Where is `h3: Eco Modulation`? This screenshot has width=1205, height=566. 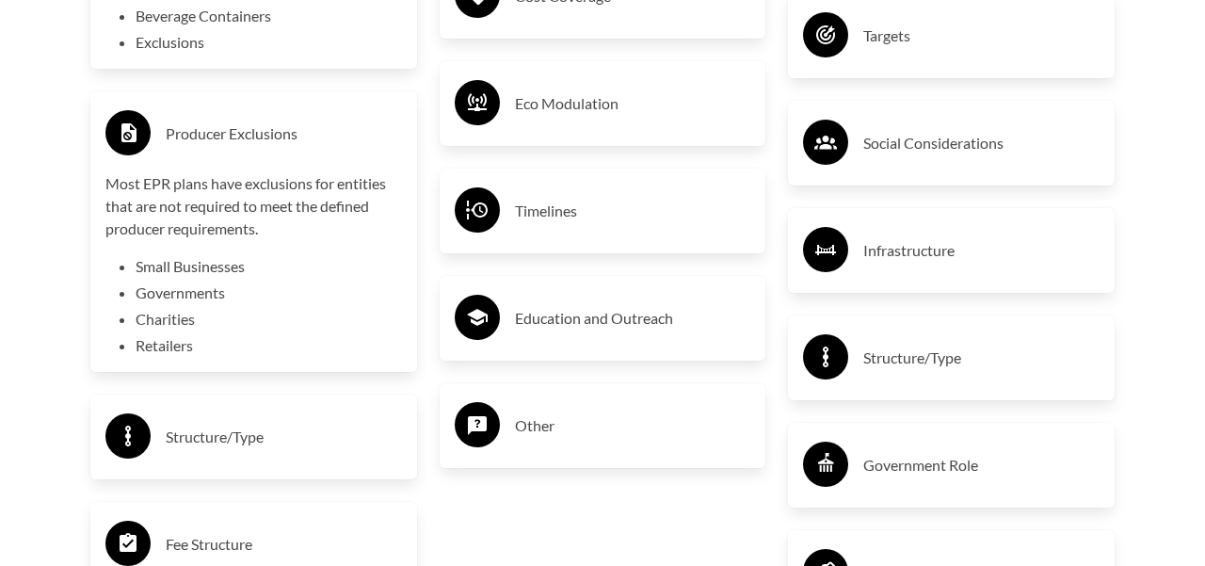
h3: Eco Modulation is located at coordinates (633, 104).